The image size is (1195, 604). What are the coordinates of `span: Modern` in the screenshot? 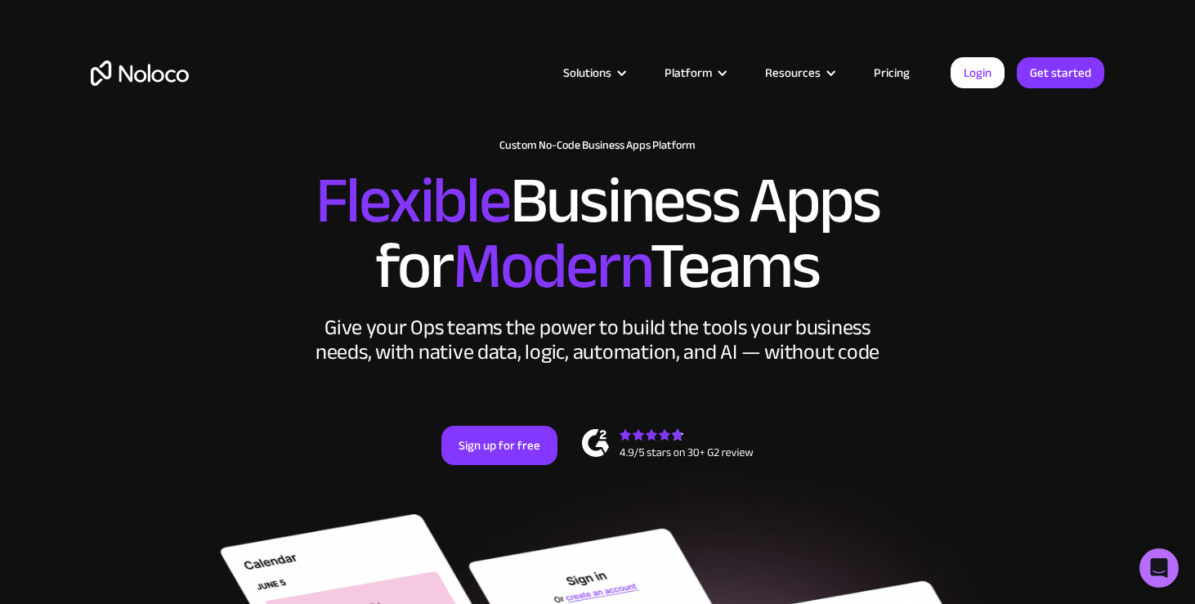 It's located at (551, 266).